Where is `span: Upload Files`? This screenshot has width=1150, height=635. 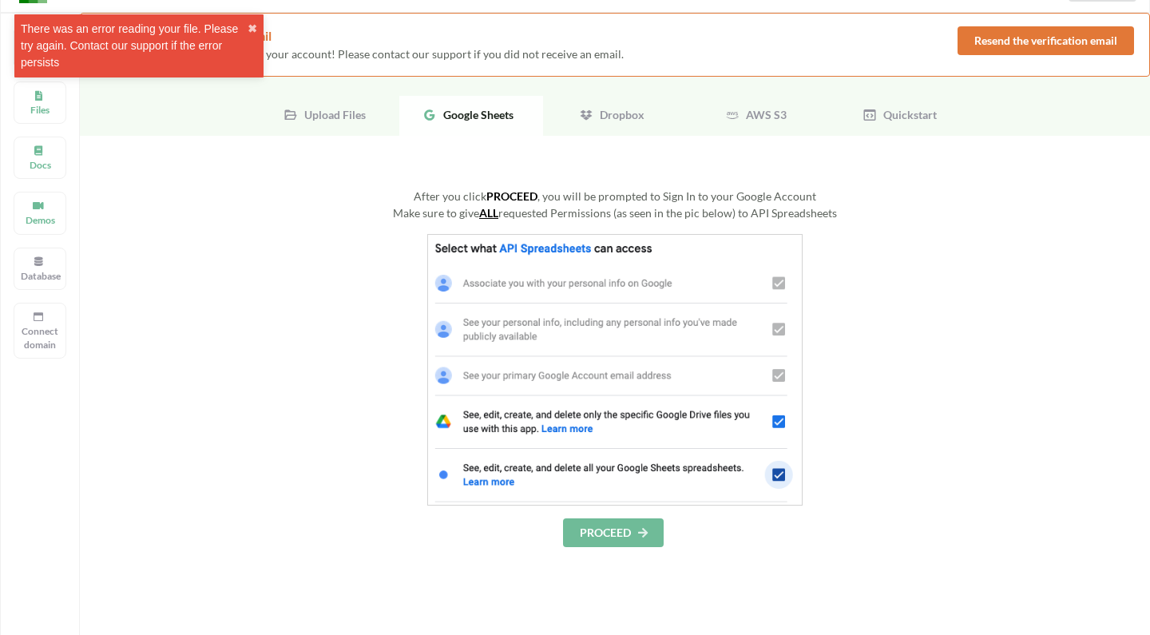
span: Upload Files is located at coordinates (331, 114).